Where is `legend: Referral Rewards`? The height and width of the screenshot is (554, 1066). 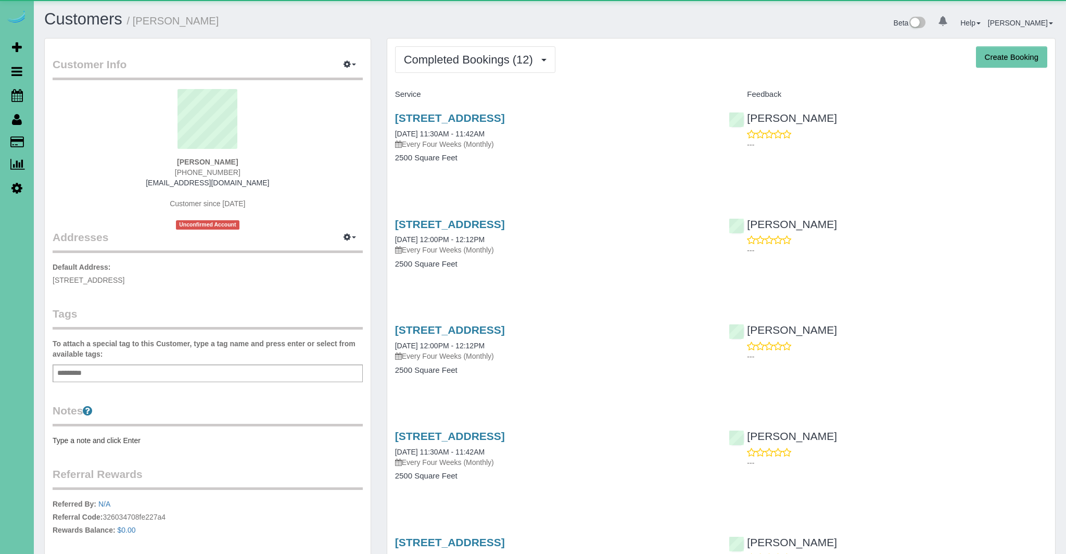 legend: Referral Rewards is located at coordinates (208, 478).